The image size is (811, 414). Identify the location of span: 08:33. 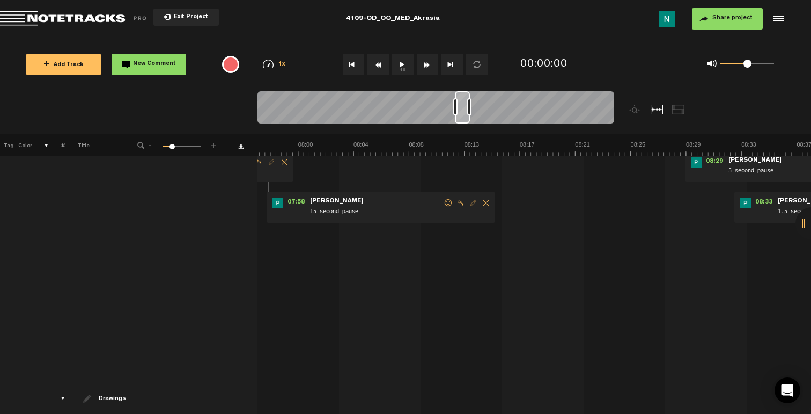
(764, 203).